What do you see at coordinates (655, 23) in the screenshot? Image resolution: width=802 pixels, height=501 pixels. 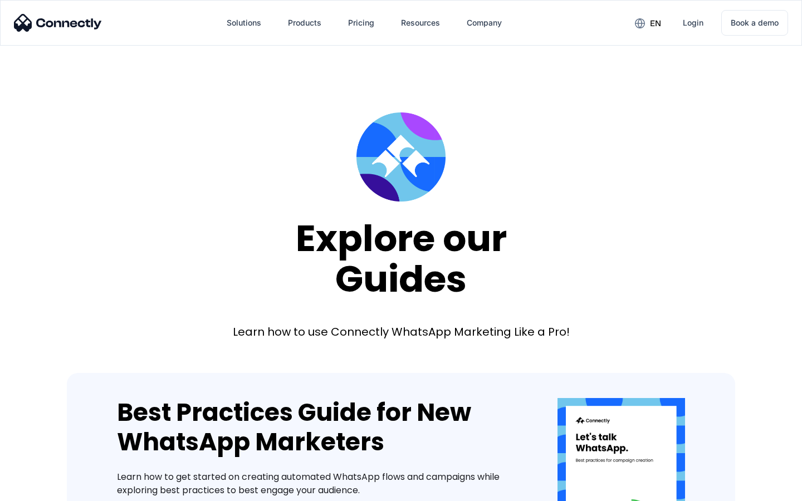 I see `div: en` at bounding box center [655, 23].